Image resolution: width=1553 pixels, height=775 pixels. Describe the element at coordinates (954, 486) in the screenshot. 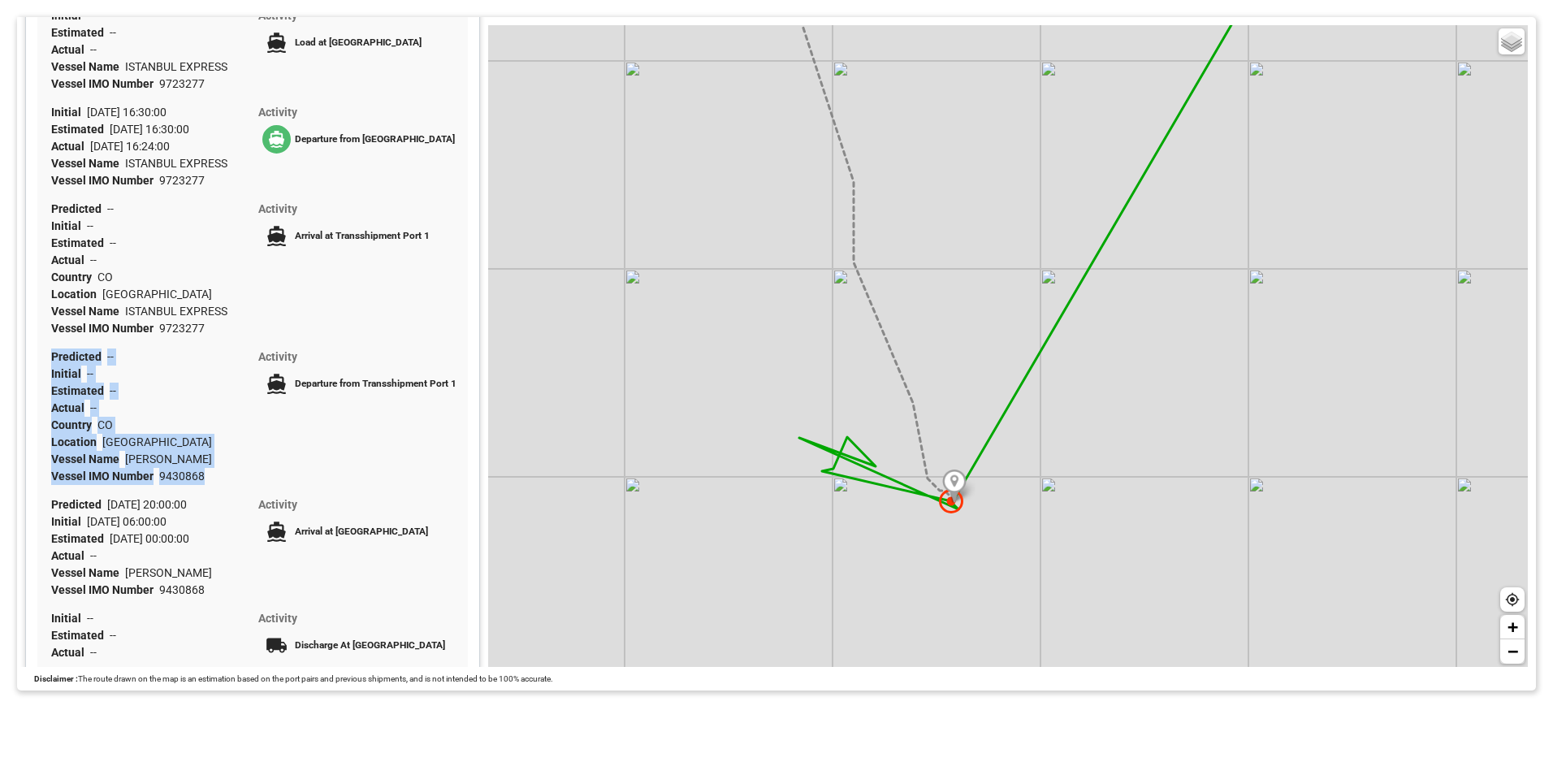

I see `img: Marker` at that location.